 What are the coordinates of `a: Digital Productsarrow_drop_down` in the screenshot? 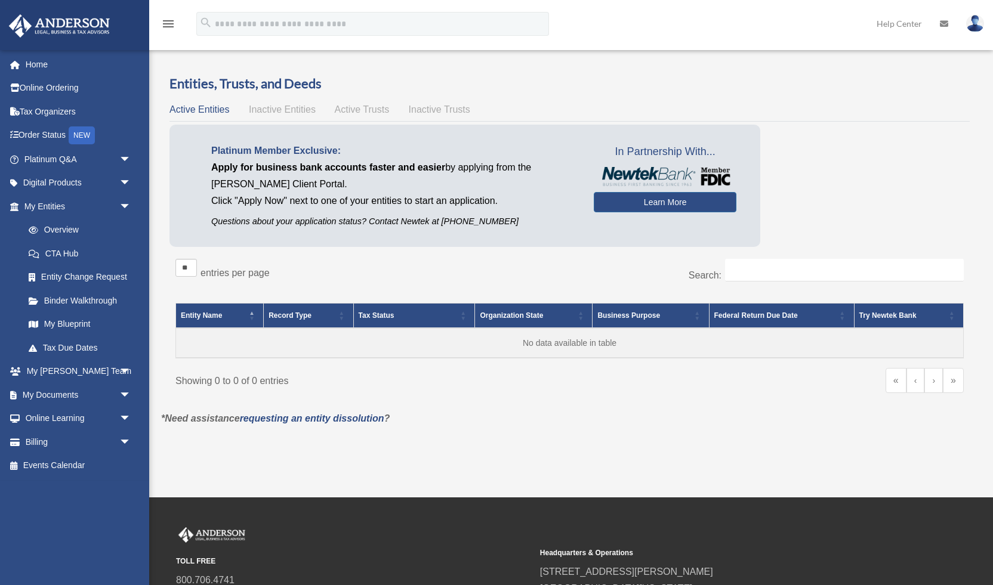 It's located at (79, 183).